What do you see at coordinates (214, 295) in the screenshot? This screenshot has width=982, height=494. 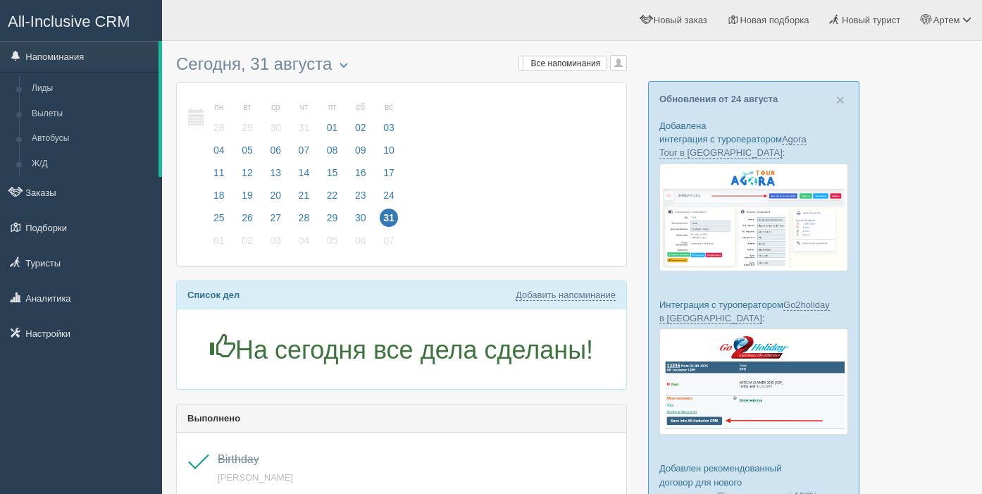 I see `b: Список дел` at bounding box center [214, 295].